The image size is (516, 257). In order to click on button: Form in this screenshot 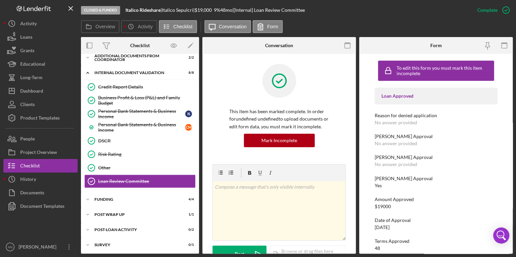, I will do `click(268, 27)`.